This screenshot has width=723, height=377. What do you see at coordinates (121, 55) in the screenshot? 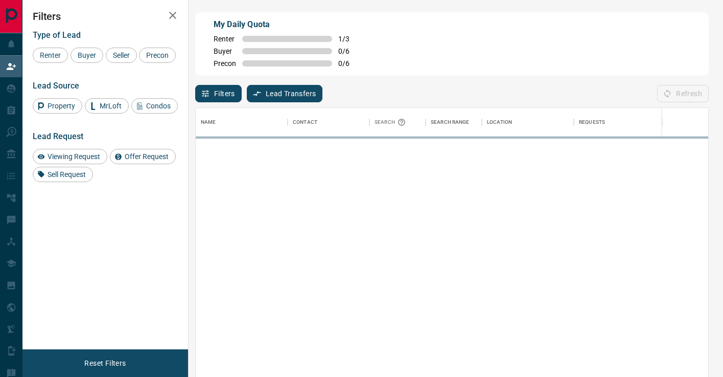
I see `span: Seller` at bounding box center [121, 55].